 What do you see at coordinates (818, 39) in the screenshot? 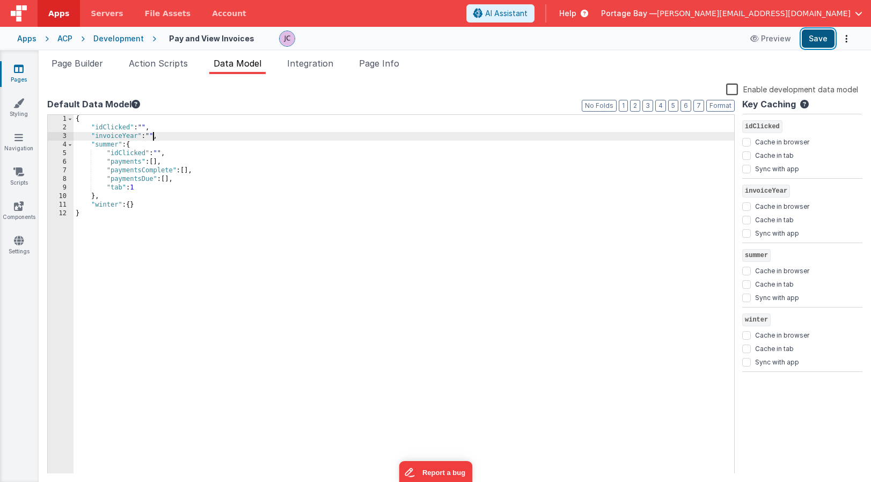
I see `button: Save` at bounding box center [818, 39].